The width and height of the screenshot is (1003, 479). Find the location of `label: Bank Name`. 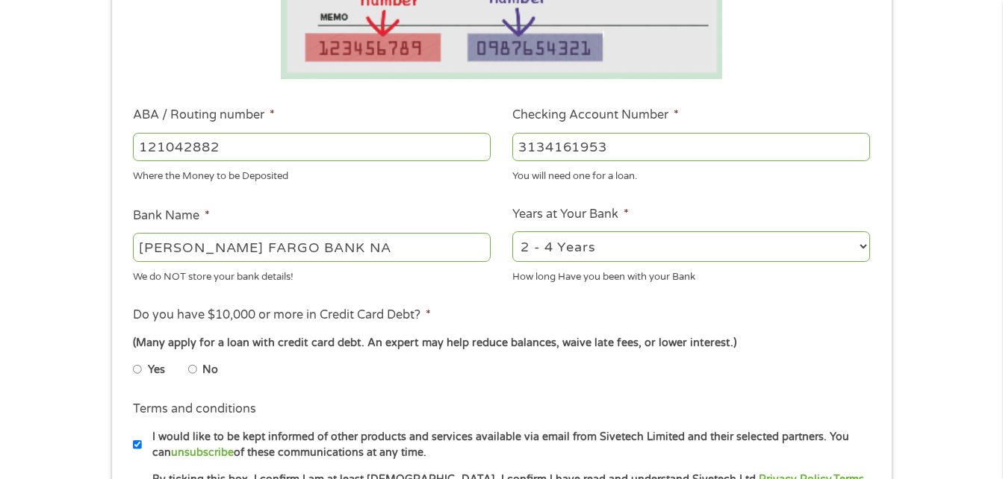

label: Bank Name is located at coordinates (171, 216).